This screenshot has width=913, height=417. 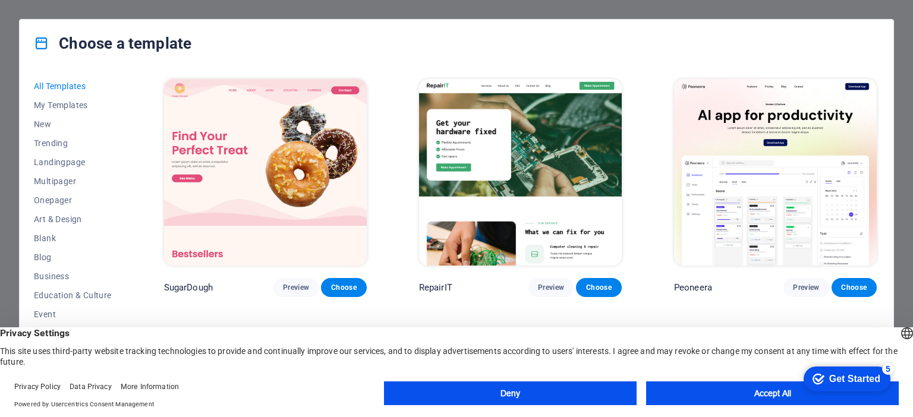 What do you see at coordinates (73, 124) in the screenshot?
I see `span: New` at bounding box center [73, 124].